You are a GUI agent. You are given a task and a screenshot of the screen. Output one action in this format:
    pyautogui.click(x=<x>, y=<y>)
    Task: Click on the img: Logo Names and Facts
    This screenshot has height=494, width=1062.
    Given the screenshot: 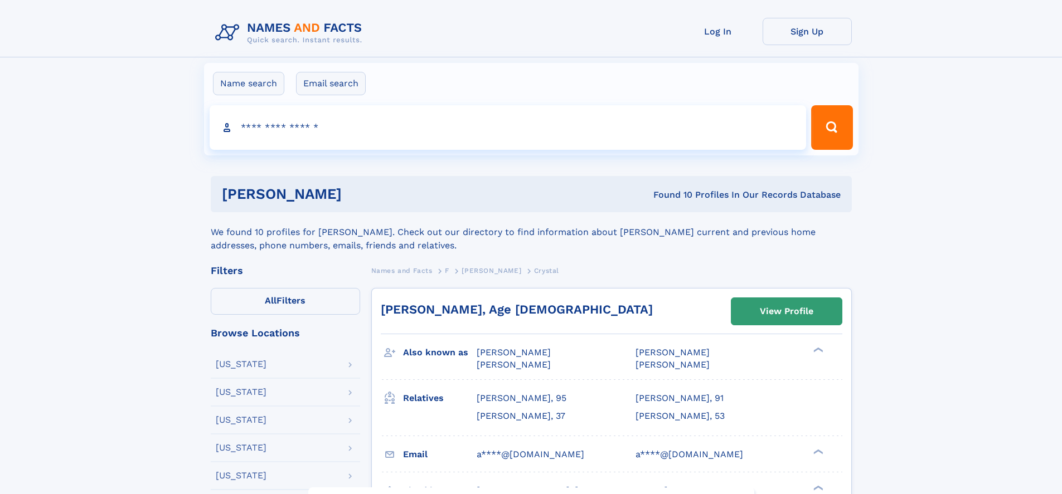 What is the action you would take?
    pyautogui.click(x=291, y=33)
    